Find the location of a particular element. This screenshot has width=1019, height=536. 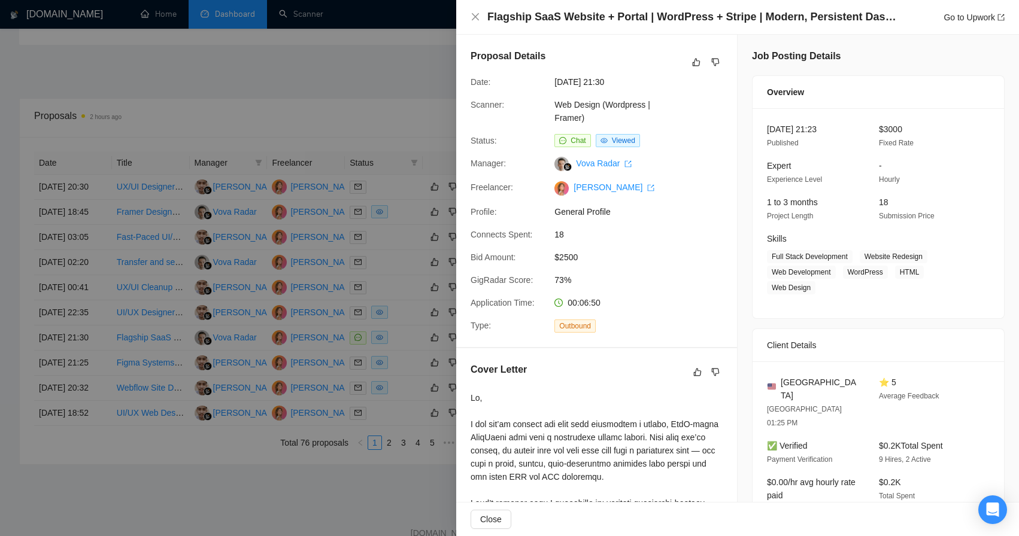

h4: Flagship SaaS Website + Portal | WordPress + Stripe | Modern, Persistent Dashboards is located at coordinates (694, 17).